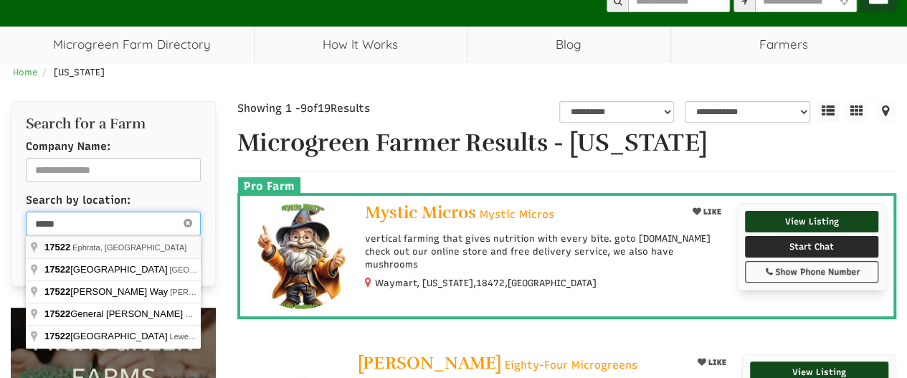 The image size is (907, 378). Describe the element at coordinates (25, 72) in the screenshot. I see `a: Home` at that location.